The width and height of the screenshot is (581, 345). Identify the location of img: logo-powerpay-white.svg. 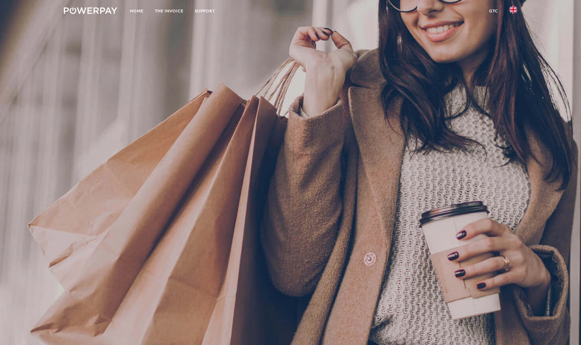
(90, 11).